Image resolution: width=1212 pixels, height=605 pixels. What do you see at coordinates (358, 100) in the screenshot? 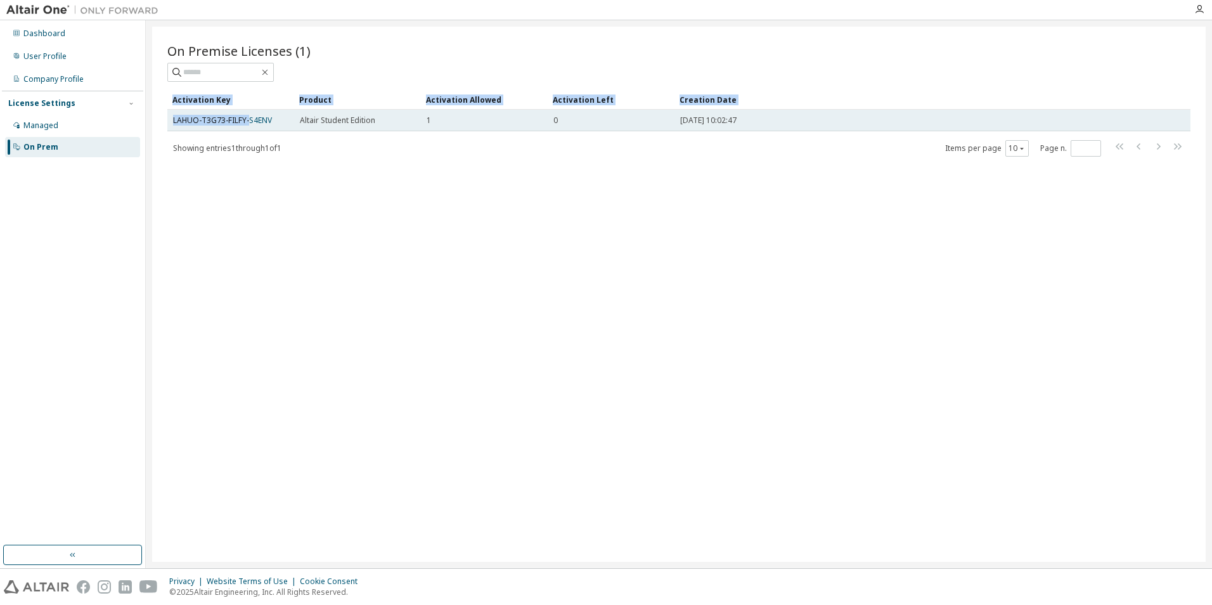
I see `div: Product` at bounding box center [358, 100].